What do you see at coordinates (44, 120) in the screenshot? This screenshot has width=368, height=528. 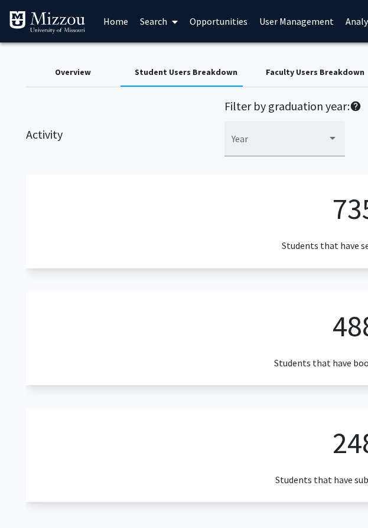 I see `h2: Activity` at bounding box center [44, 120].